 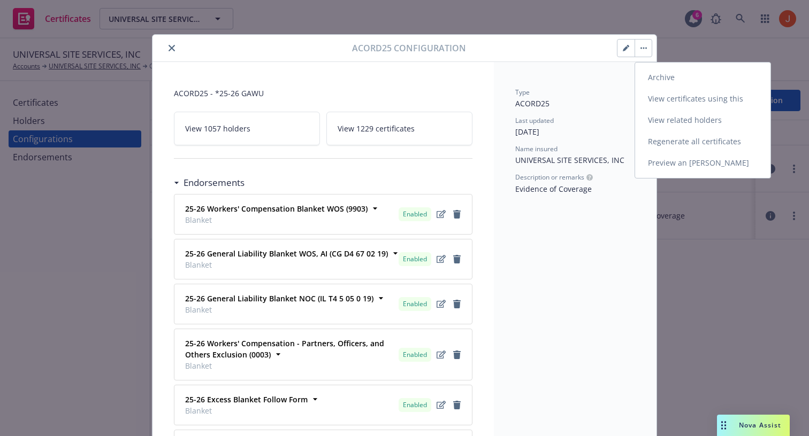 What do you see at coordinates (723, 426) in the screenshot?
I see `div: Drag to move` at bounding box center [723, 426].